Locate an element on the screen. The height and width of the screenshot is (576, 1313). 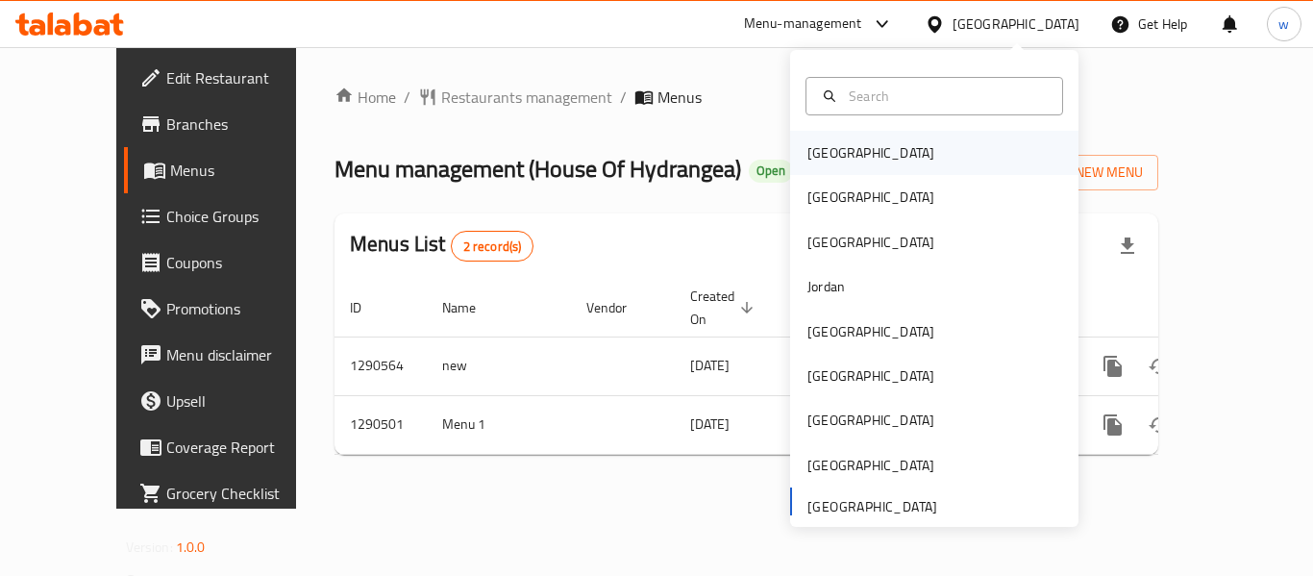
button: Add New Menu is located at coordinates (1083, 172).